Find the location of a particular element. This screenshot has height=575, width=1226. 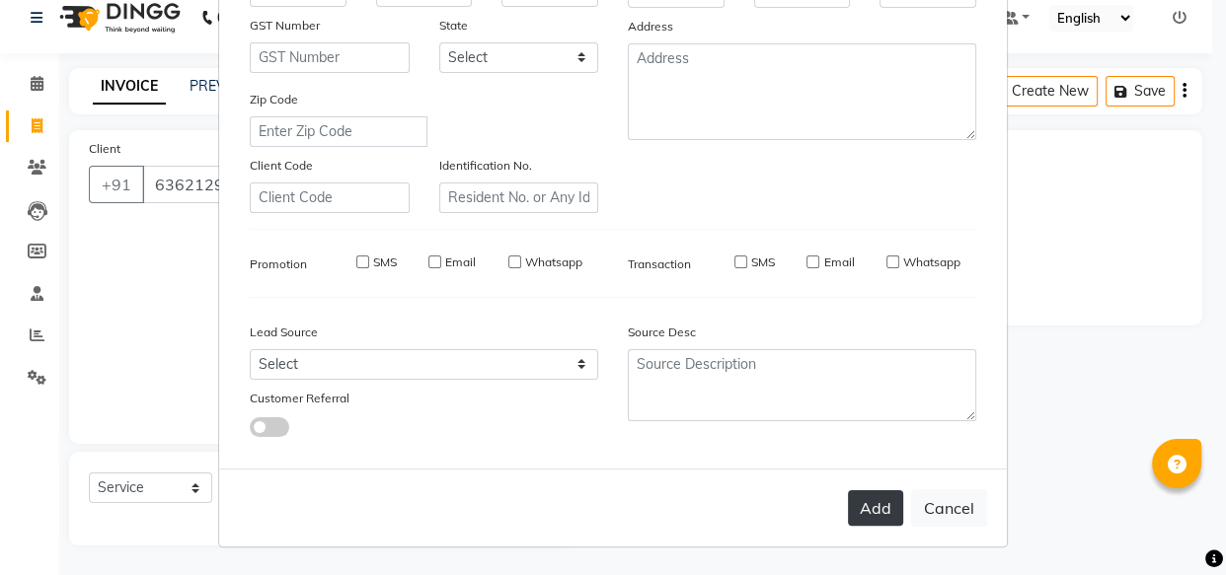

label: State is located at coordinates (453, 26).